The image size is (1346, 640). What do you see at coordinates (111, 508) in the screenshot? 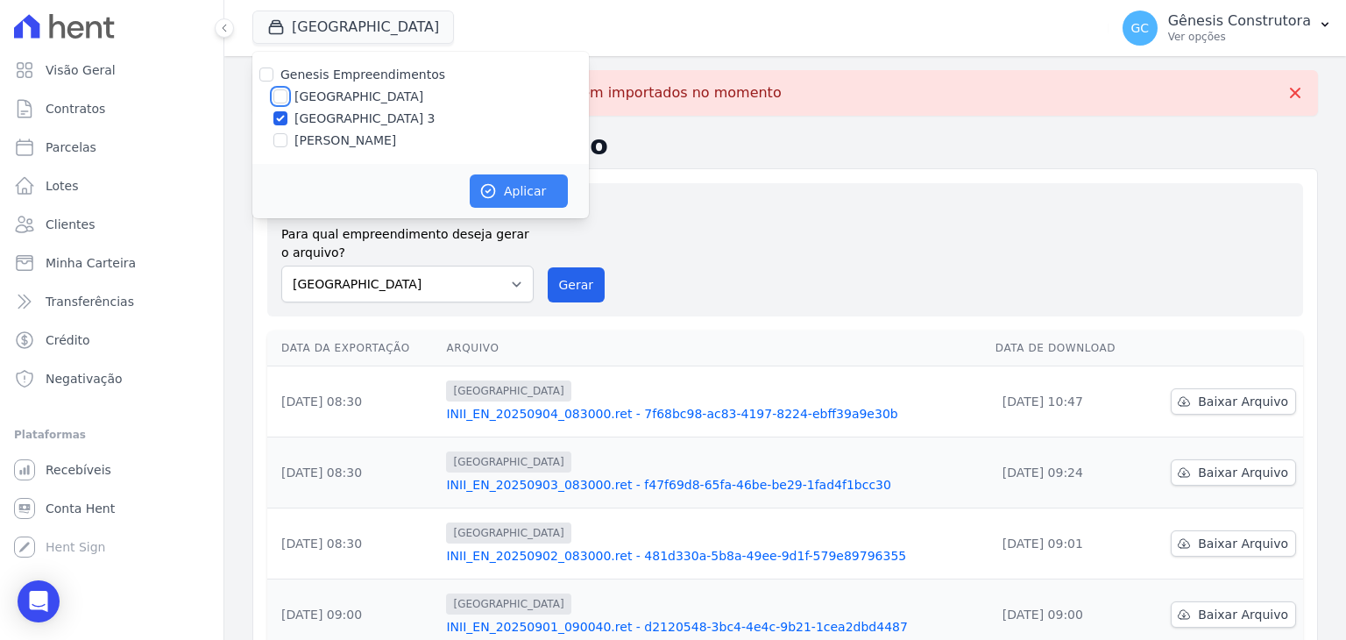
I see `a: Conta Hent` at bounding box center [111, 508].